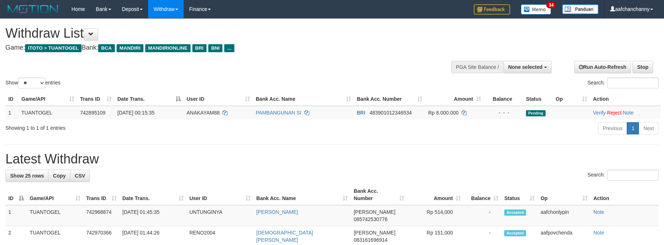 The image size is (664, 245). I want to click on th: Balance, so click(503, 99).